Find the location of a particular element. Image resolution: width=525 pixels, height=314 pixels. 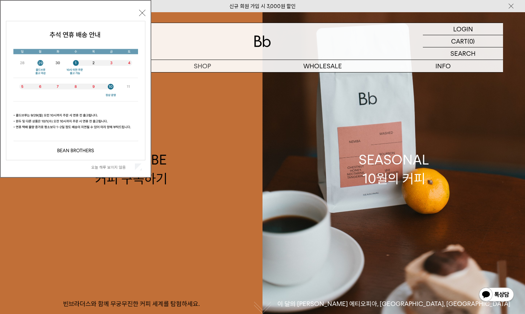

a: 신규 회원 가입 시 3,000원 할인 is located at coordinates (262, 6).